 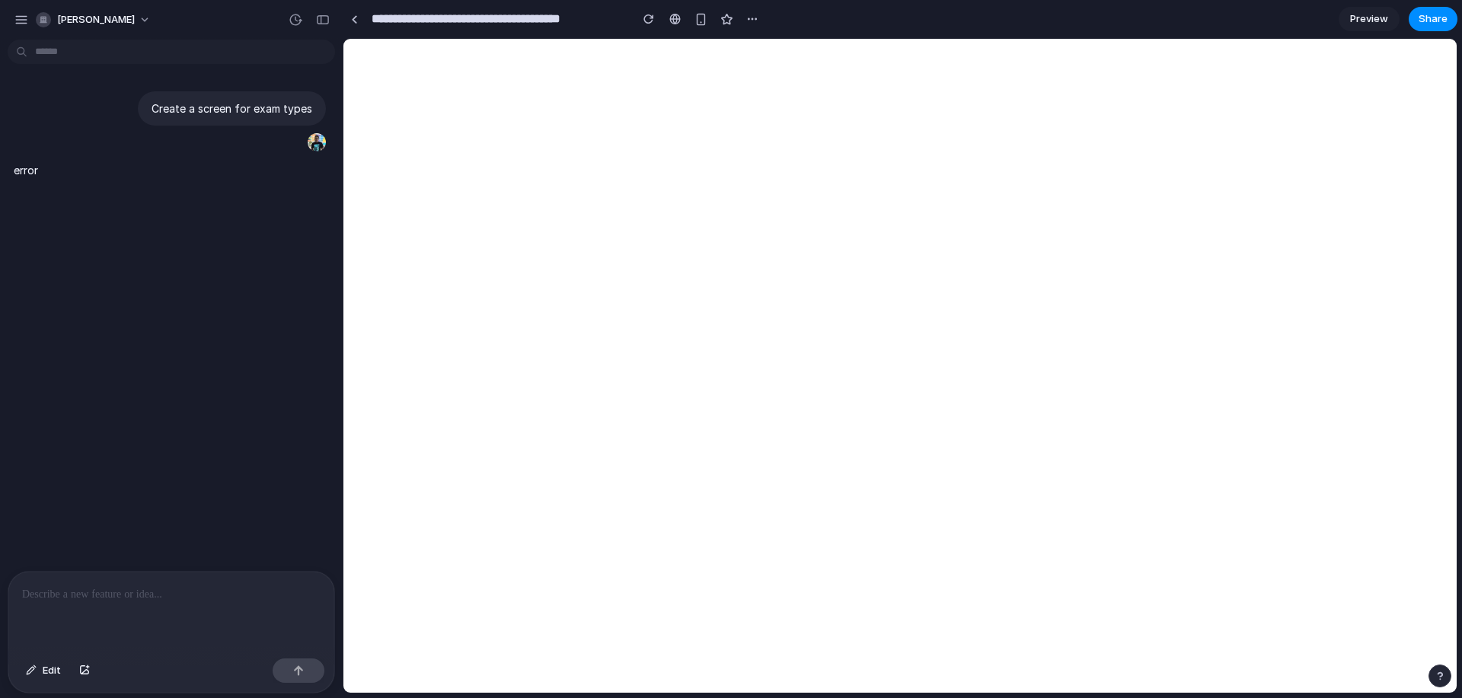 What do you see at coordinates (1433, 19) in the screenshot?
I see `button: Share` at bounding box center [1433, 19].